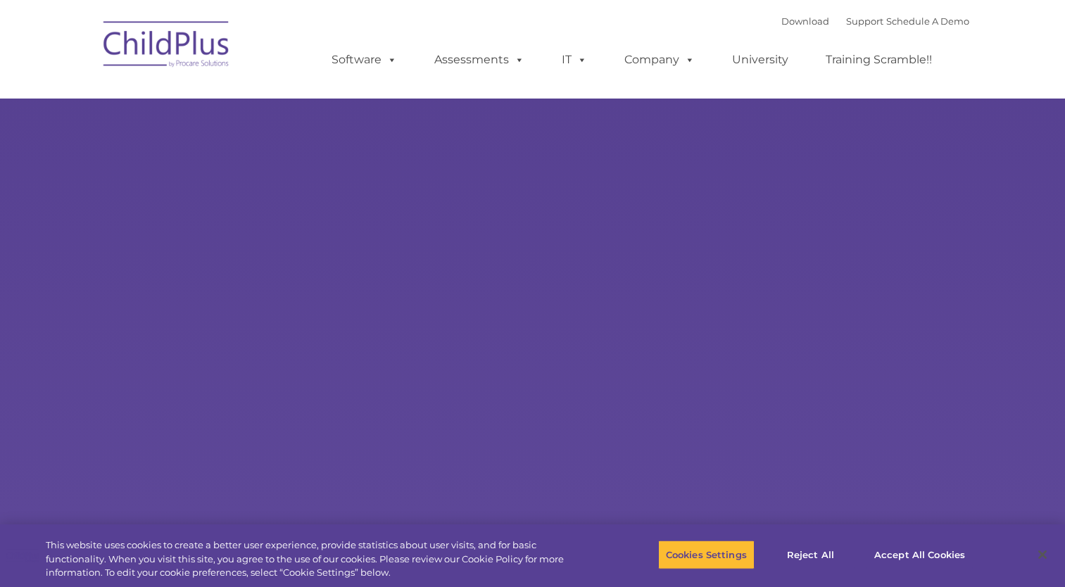  I want to click on a: Assessments, so click(479, 60).